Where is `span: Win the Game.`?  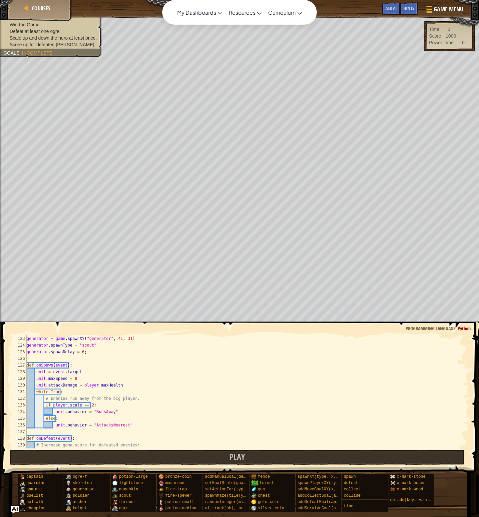
span: Win the Game. is located at coordinates (25, 25).